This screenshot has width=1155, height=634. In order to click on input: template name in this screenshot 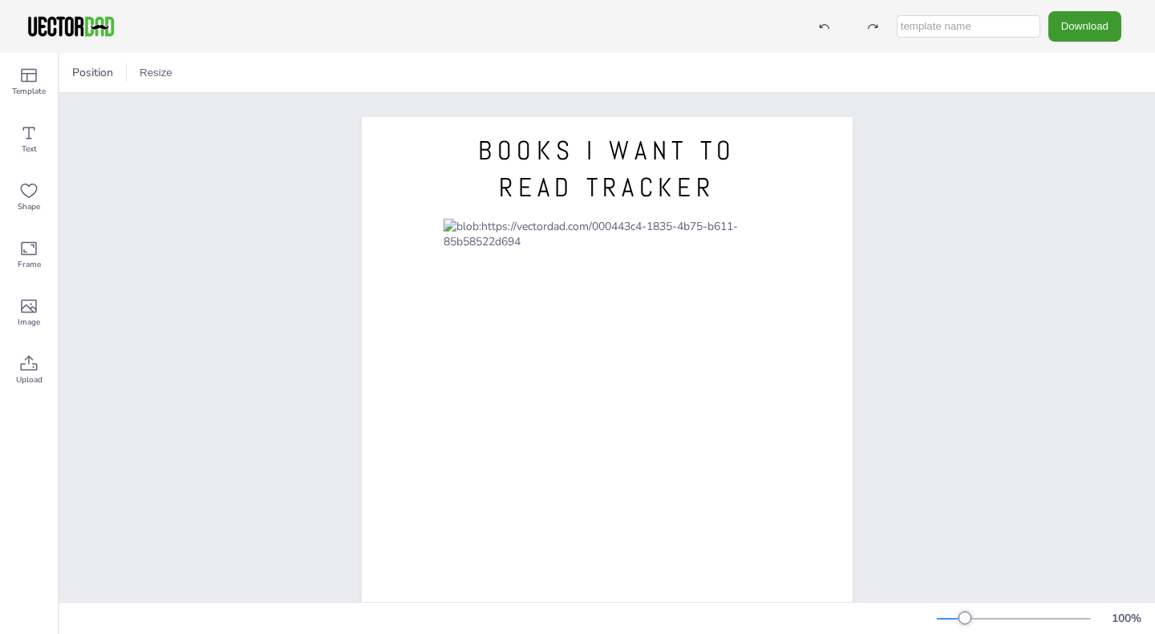, I will do `click(968, 26)`.